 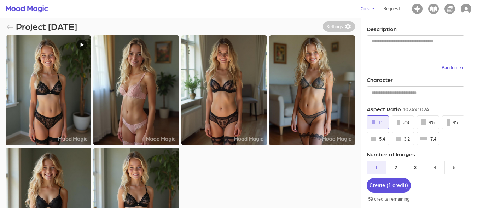 What do you see at coordinates (380, 81) in the screenshot?
I see `h3: Character` at bounding box center [380, 81].